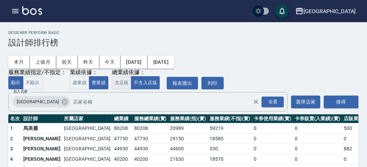 This screenshot has width=367, height=167. I want to click on div: 服務業績指定/不指定：, so click(37, 73).